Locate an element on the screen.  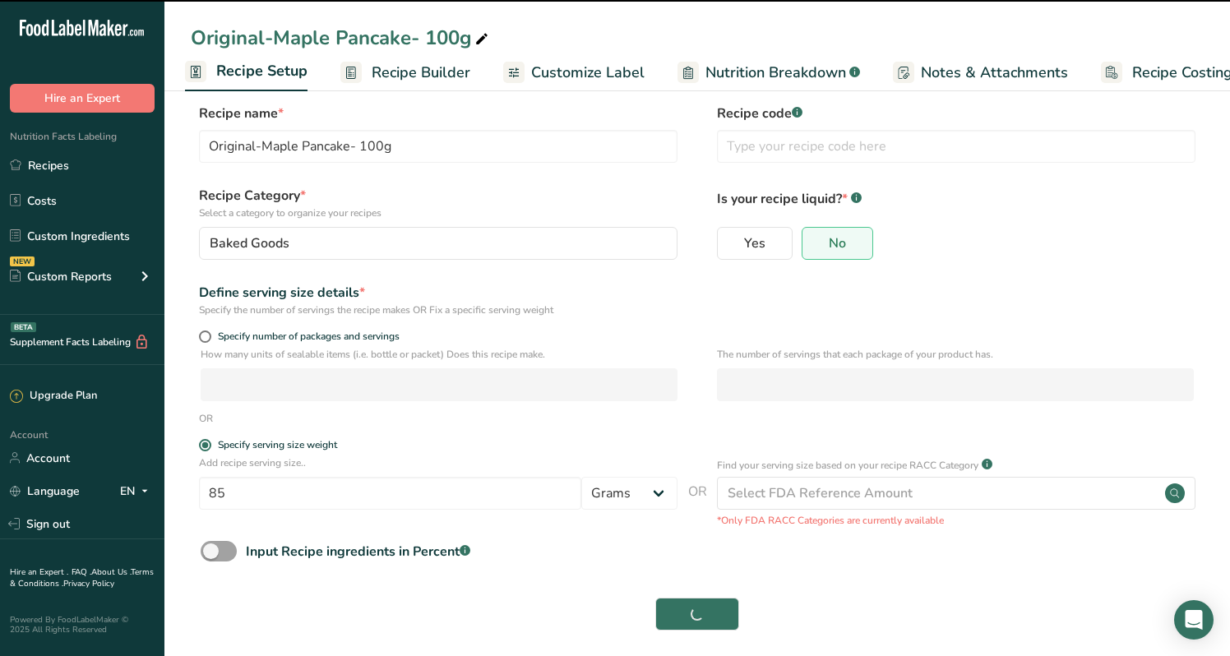
div: Upgrade Plan is located at coordinates (53, 396).